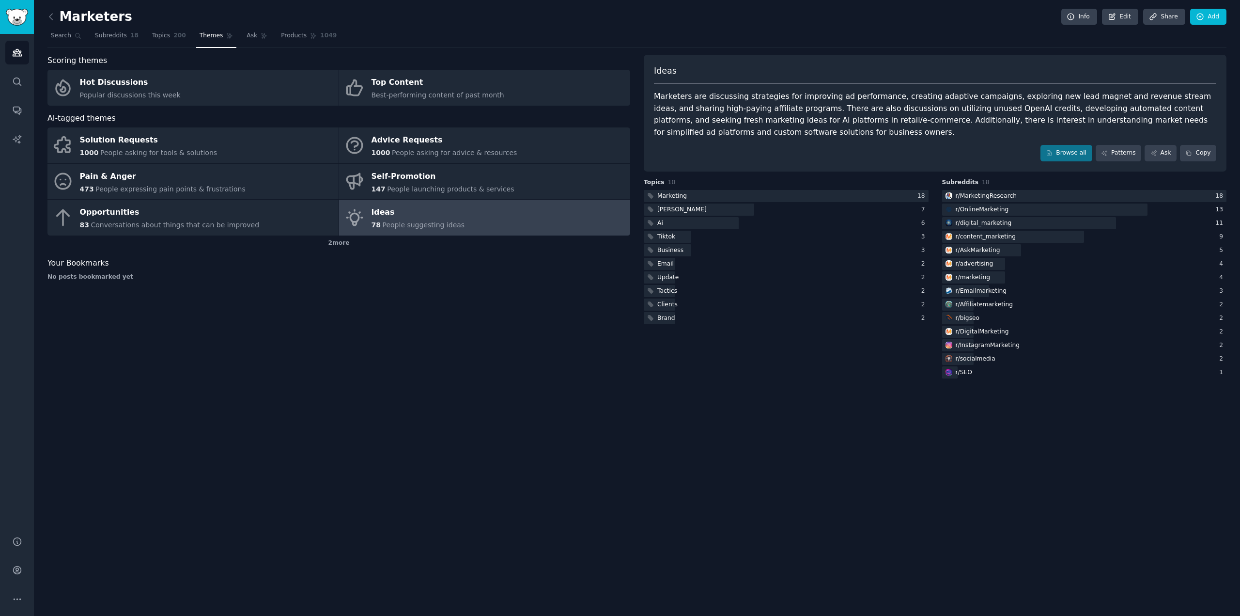  What do you see at coordinates (964, 373) in the screenshot?
I see `div: r/ SEO` at bounding box center [964, 373].